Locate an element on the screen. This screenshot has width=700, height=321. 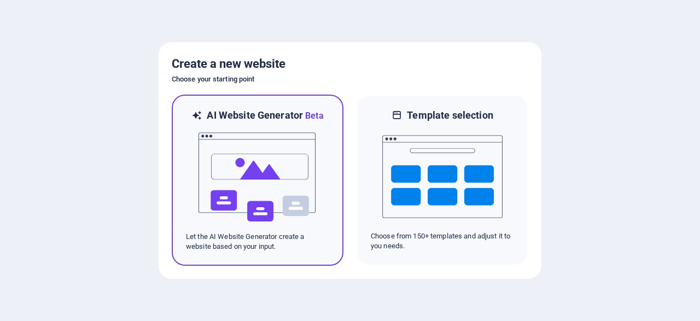
h5: Create a new website is located at coordinates (350, 64).